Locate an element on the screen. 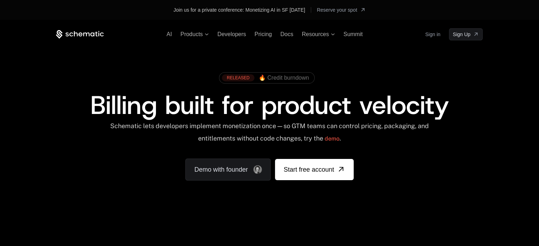 The image size is (539, 246). span: Start free account is located at coordinates (308, 170).